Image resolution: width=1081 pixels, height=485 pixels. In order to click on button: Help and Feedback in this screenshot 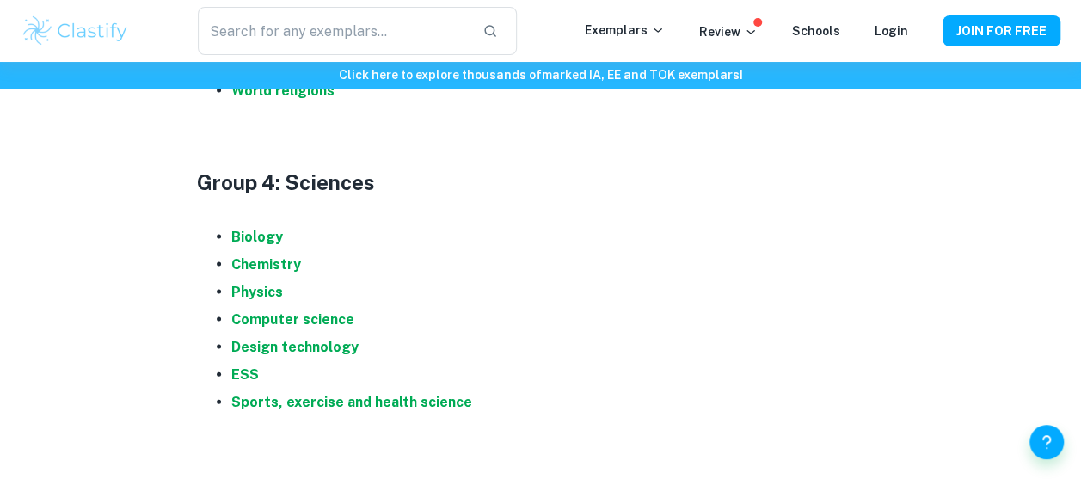, I will do `click(1047, 442)`.